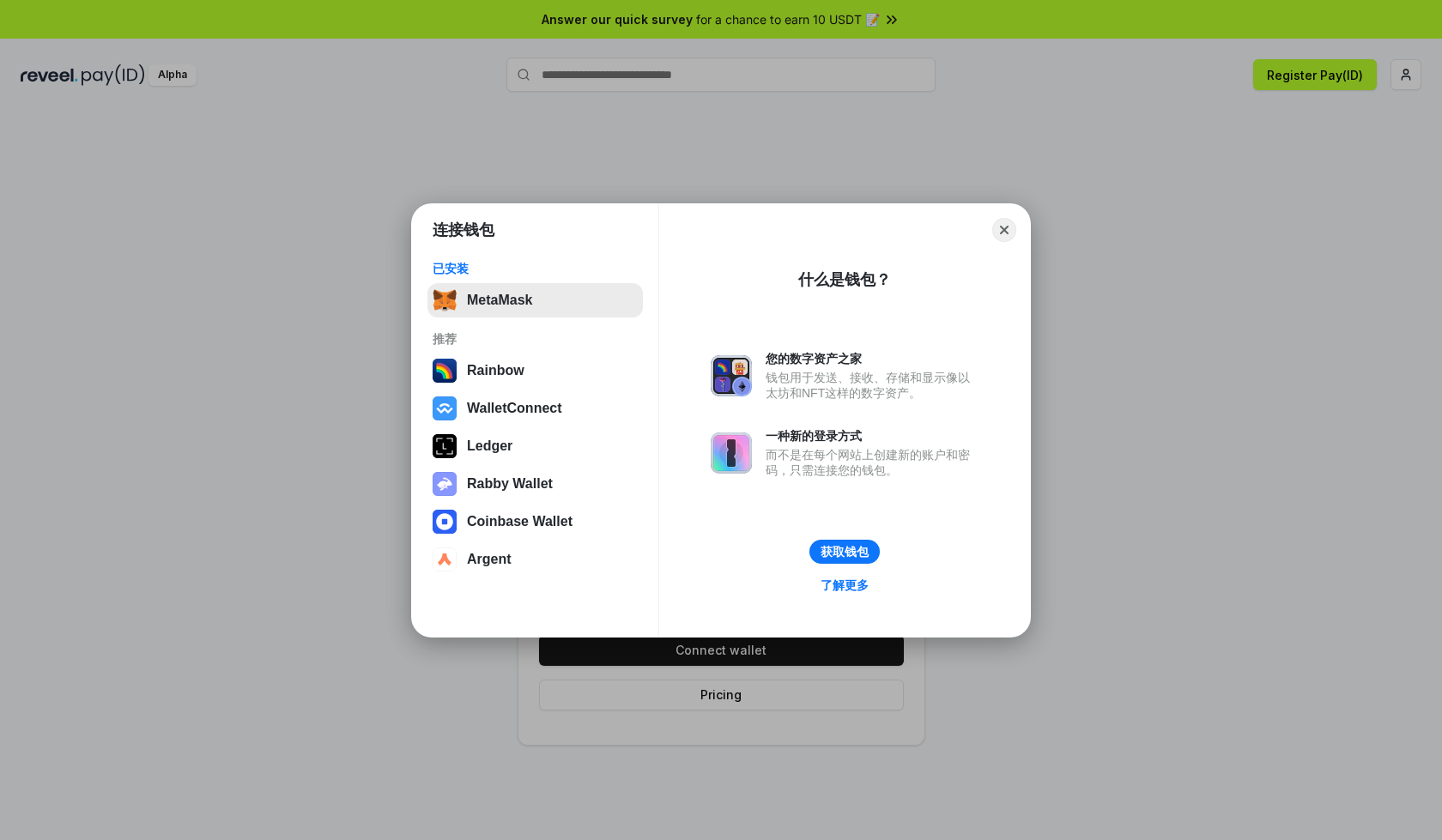 The image size is (1442, 840). Describe the element at coordinates (845, 585) in the screenshot. I see `a: 了解更多` at that location.